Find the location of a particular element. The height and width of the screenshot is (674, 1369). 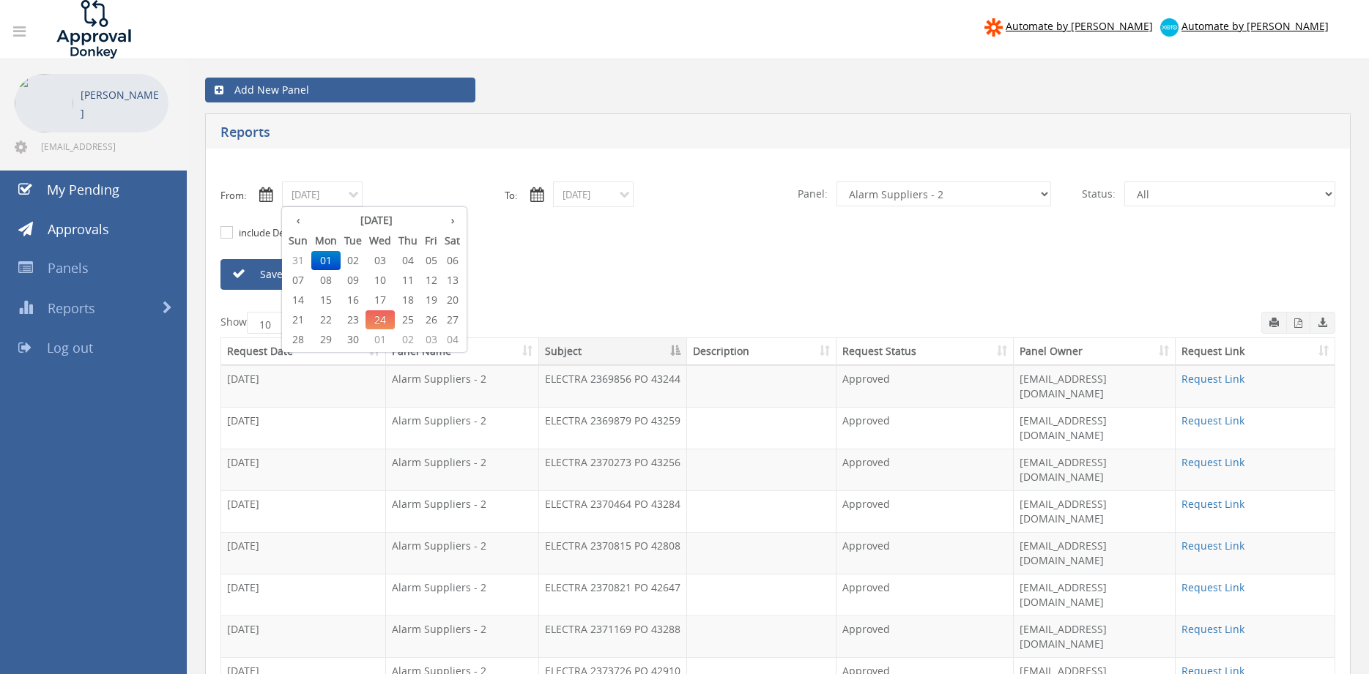

th: Sun is located at coordinates (298, 241).